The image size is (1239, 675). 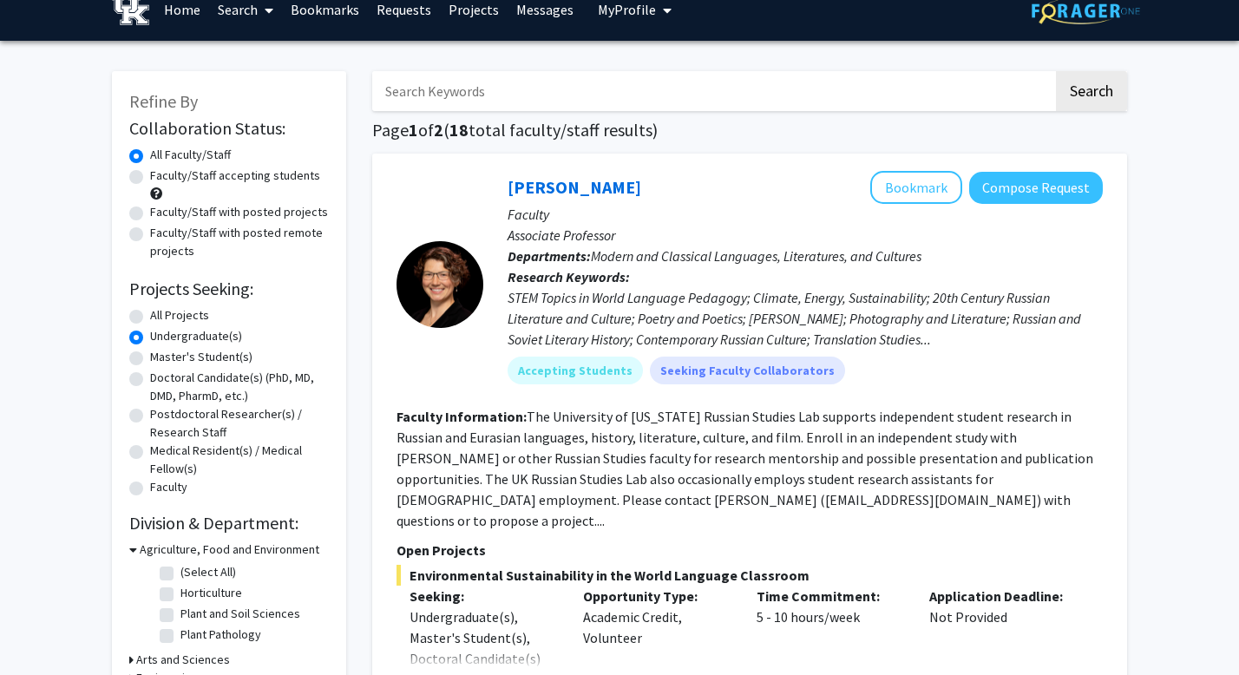 I want to click on h3: Agriculture, Food and Environment, so click(x=229, y=549).